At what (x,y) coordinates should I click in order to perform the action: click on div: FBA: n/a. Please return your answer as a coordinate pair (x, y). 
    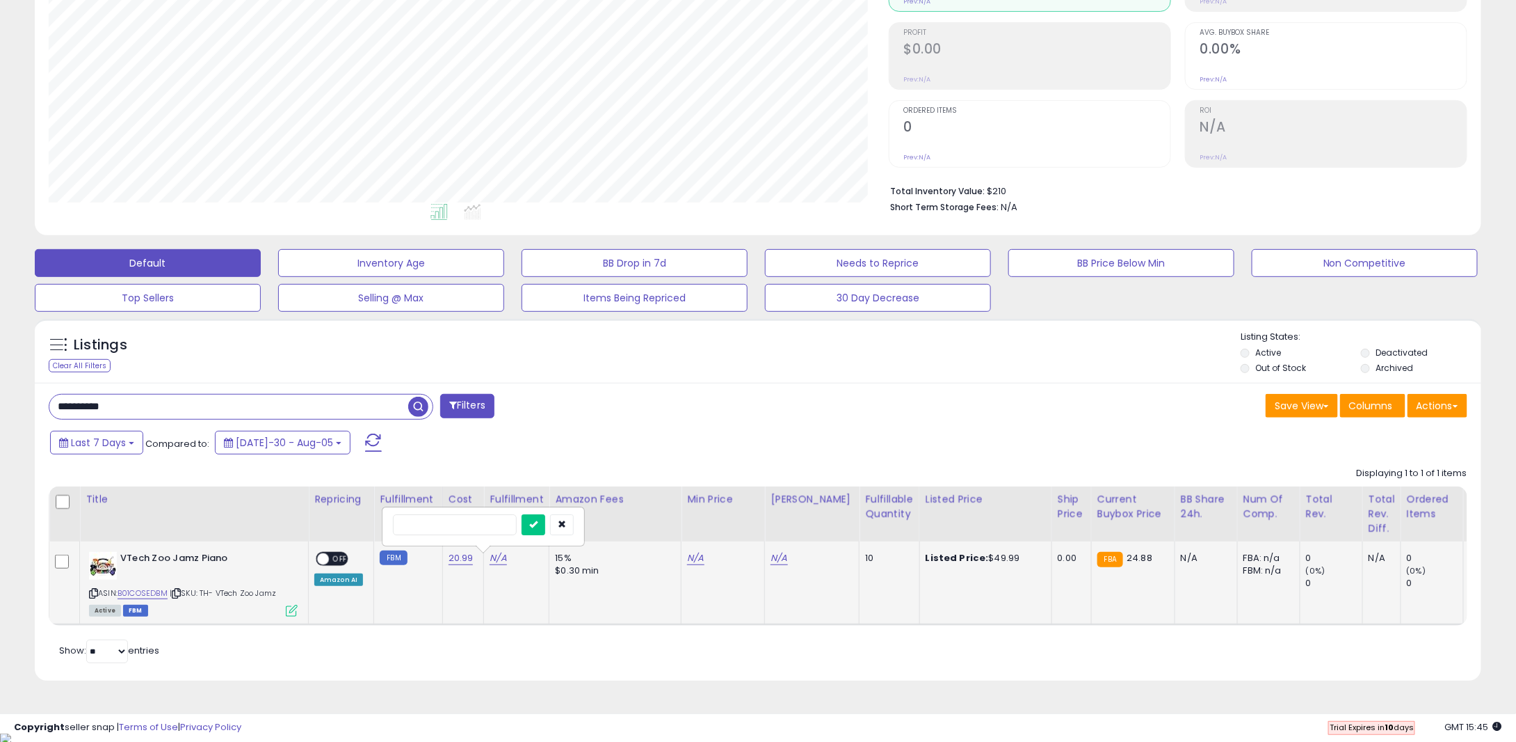
    Looking at the image, I should click on (1267, 558).